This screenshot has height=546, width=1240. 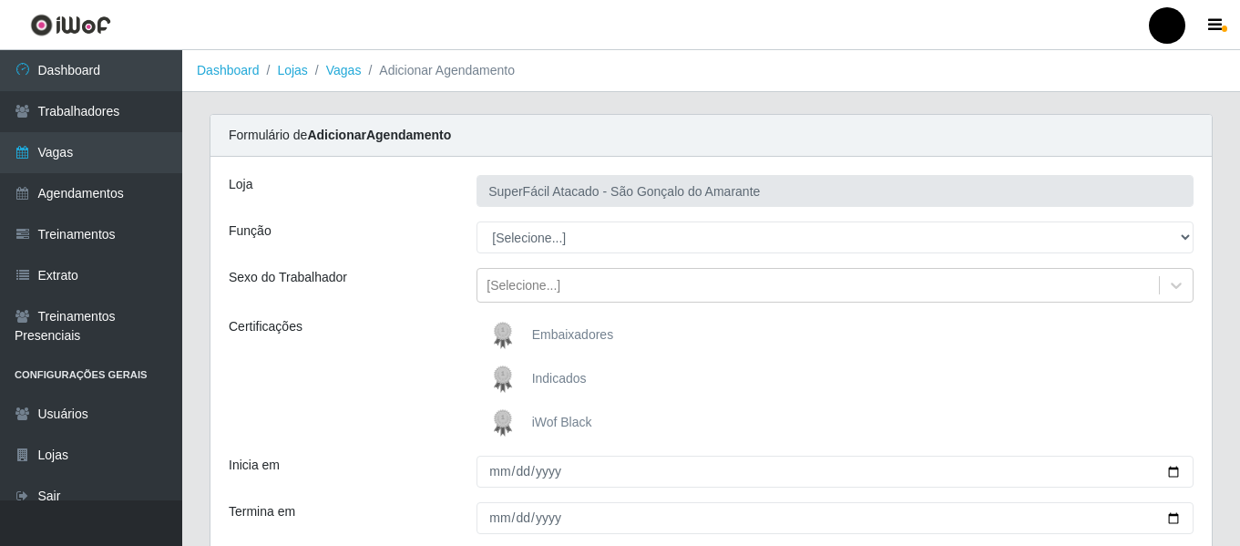 I want to click on a: Dashboard, so click(x=228, y=70).